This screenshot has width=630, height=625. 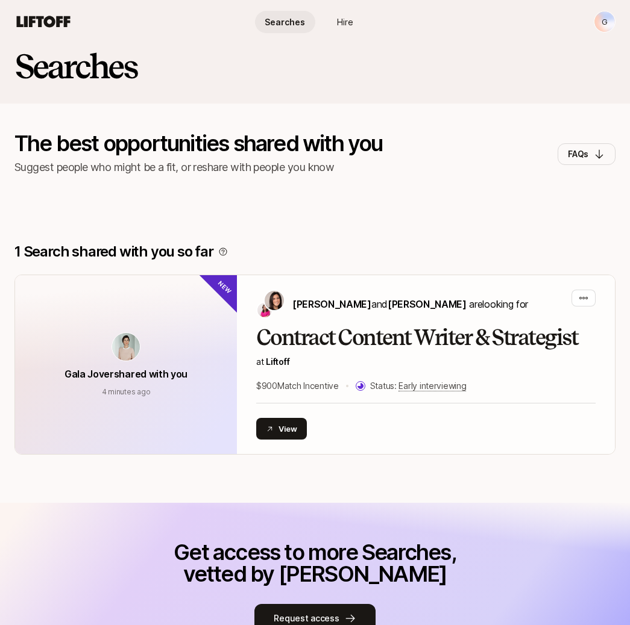 I want to click on p: FAQs, so click(x=578, y=154).